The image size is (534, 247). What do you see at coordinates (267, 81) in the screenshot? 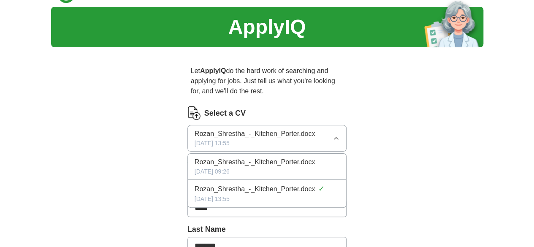
I see `p: Let do the hard work of searching and applying for jobs. Just tell us what you're looking for, an...` at bounding box center [267, 81].